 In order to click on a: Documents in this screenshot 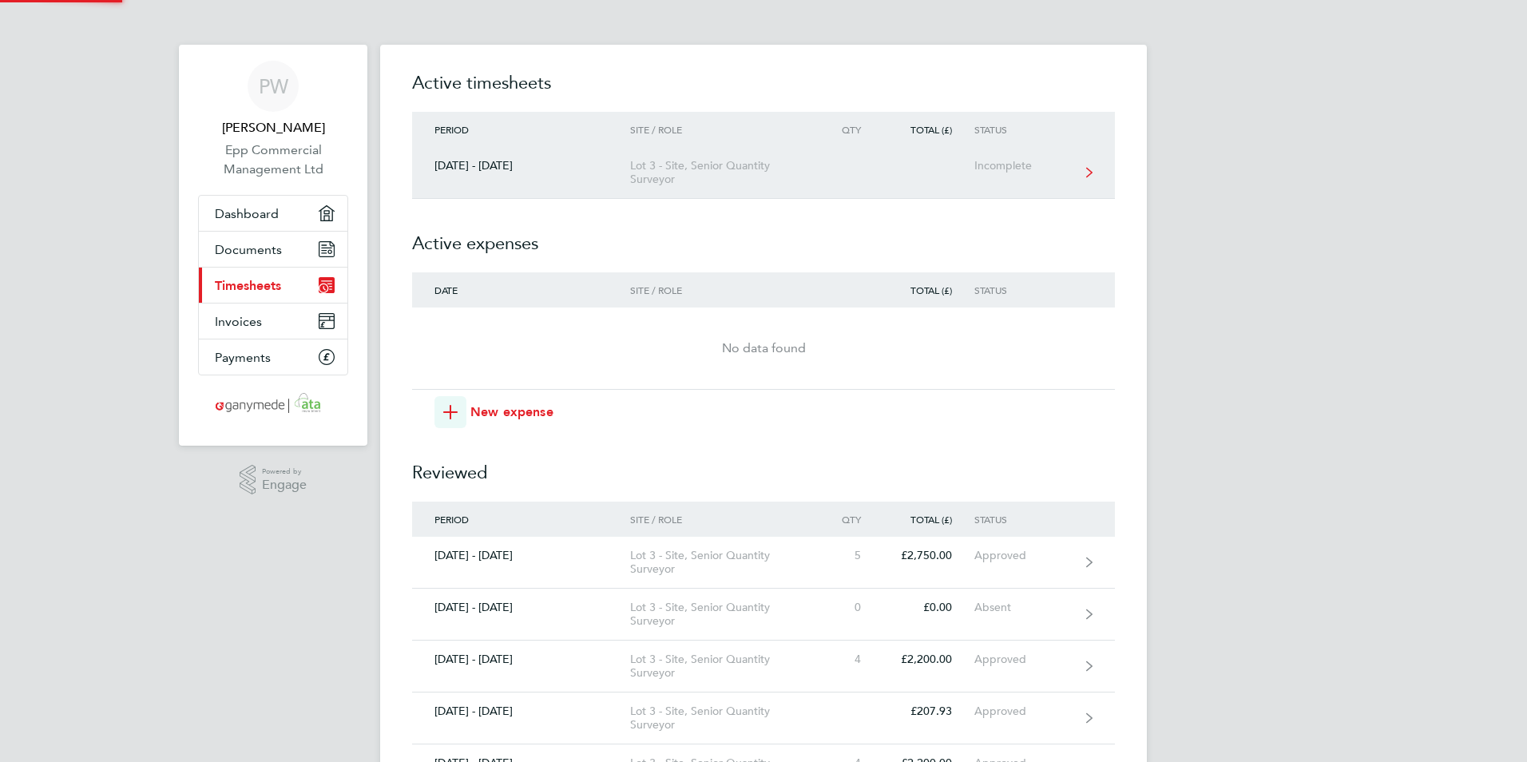, I will do `click(273, 249)`.